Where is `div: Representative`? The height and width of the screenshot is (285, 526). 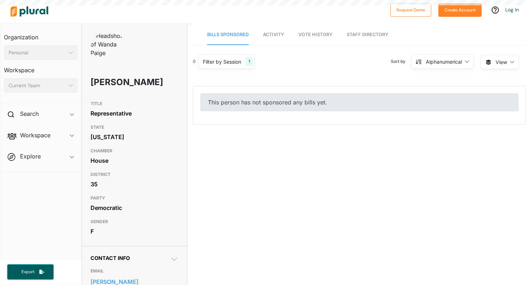
div: Representative is located at coordinates (134, 113).